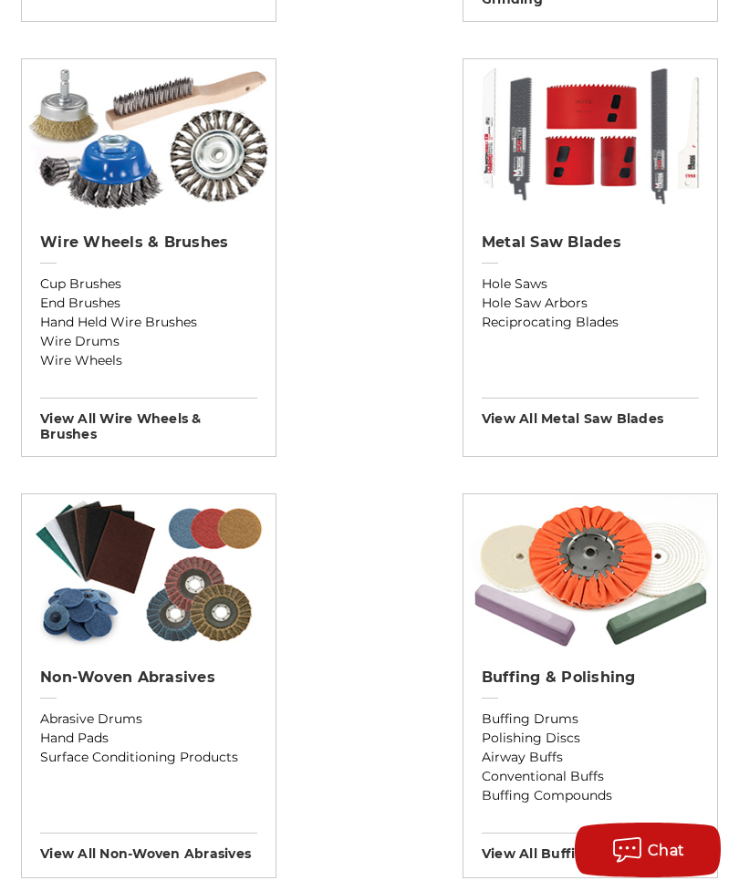  What do you see at coordinates (590, 738) in the screenshot?
I see `a: Polishing Discs` at bounding box center [590, 738].